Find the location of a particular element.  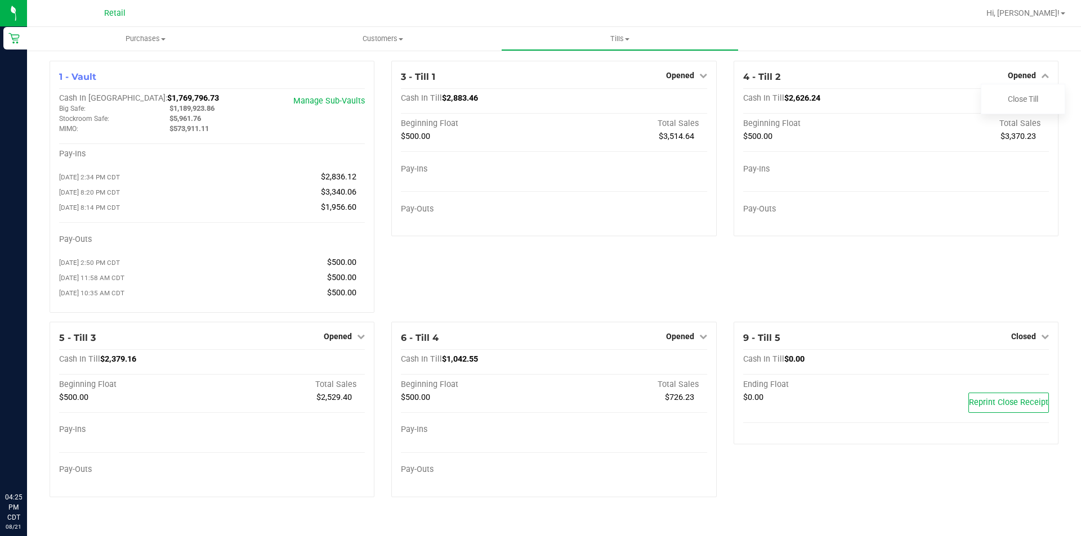

span: Reprint Close Receipt is located at coordinates (1008, 402).